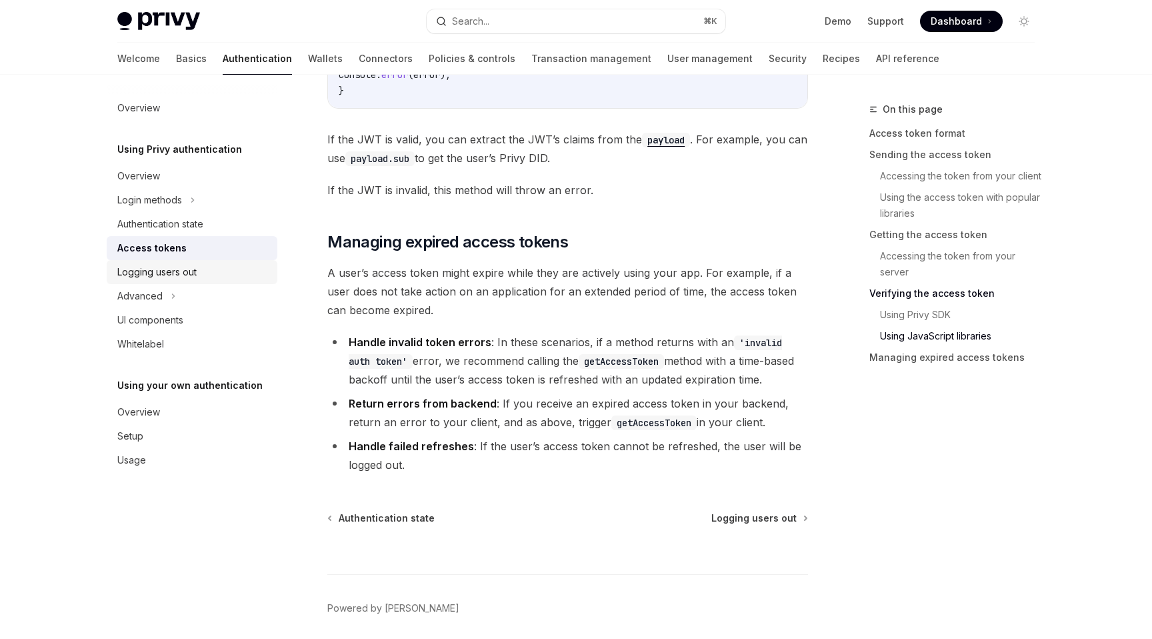 The width and height of the screenshot is (1152, 639). What do you see at coordinates (130, 436) in the screenshot?
I see `div: Setup` at bounding box center [130, 436].